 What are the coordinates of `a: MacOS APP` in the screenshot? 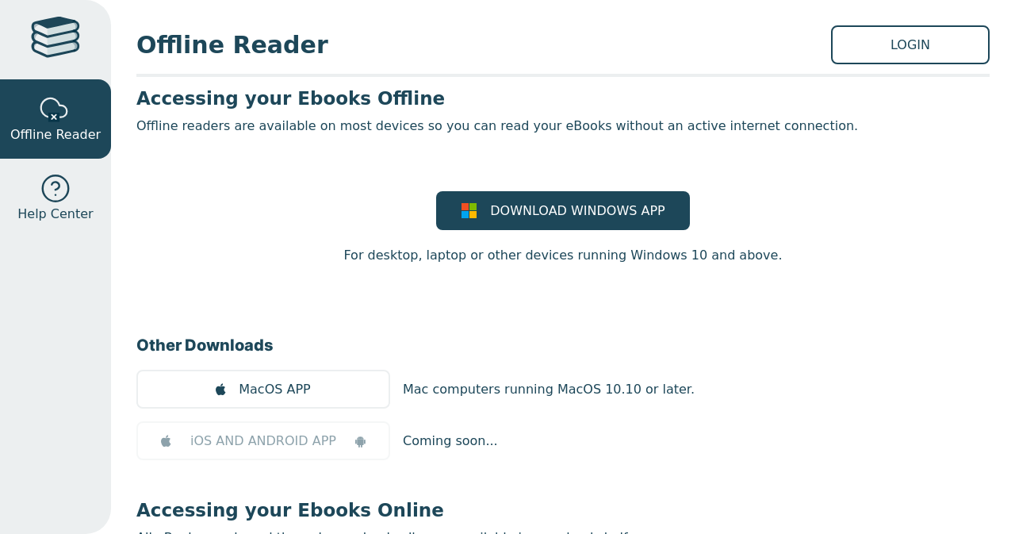 It's located at (263, 388).